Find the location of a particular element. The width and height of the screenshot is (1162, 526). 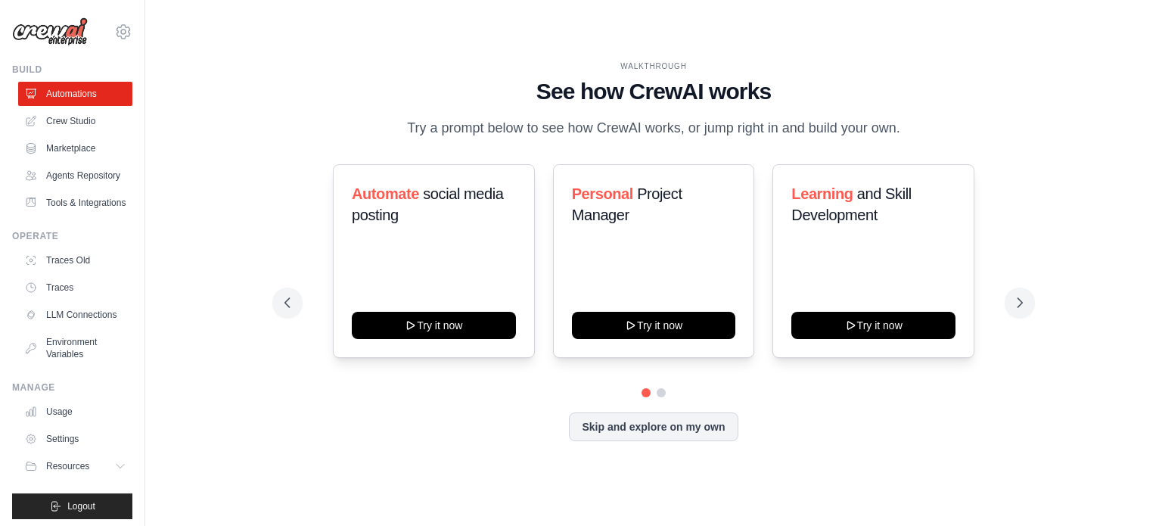

a: Settings is located at coordinates (75, 439).